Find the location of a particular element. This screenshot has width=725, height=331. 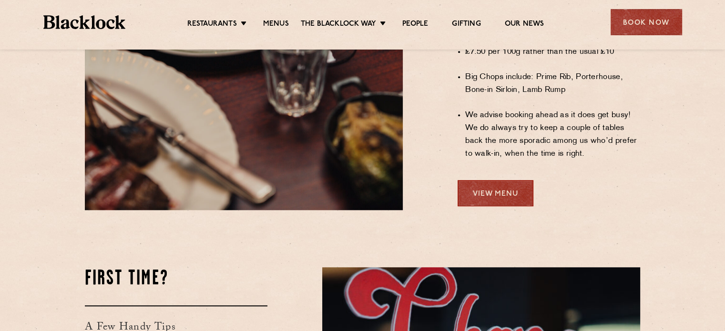

a: Menus is located at coordinates (276, 25).